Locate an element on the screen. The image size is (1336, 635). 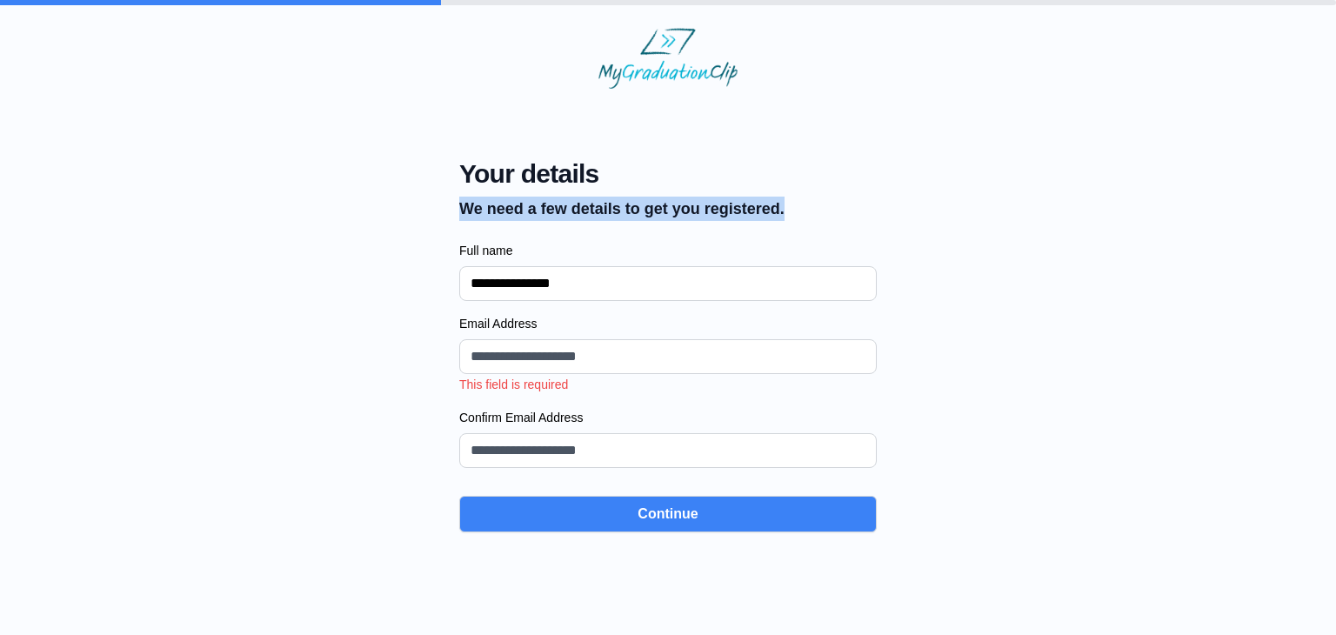
span: This field is required is located at coordinates (513, 384).